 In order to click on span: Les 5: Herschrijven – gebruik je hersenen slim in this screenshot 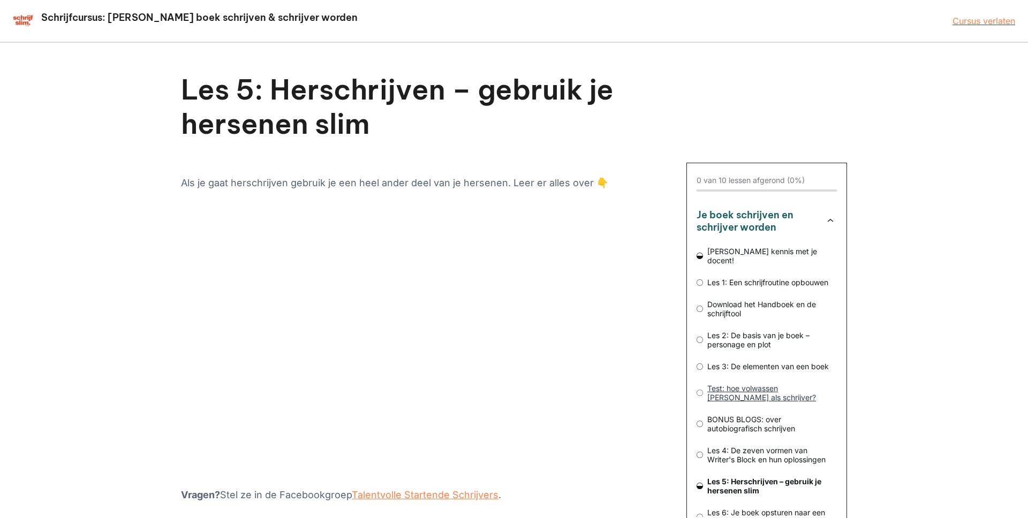, I will do `click(770, 486)`.